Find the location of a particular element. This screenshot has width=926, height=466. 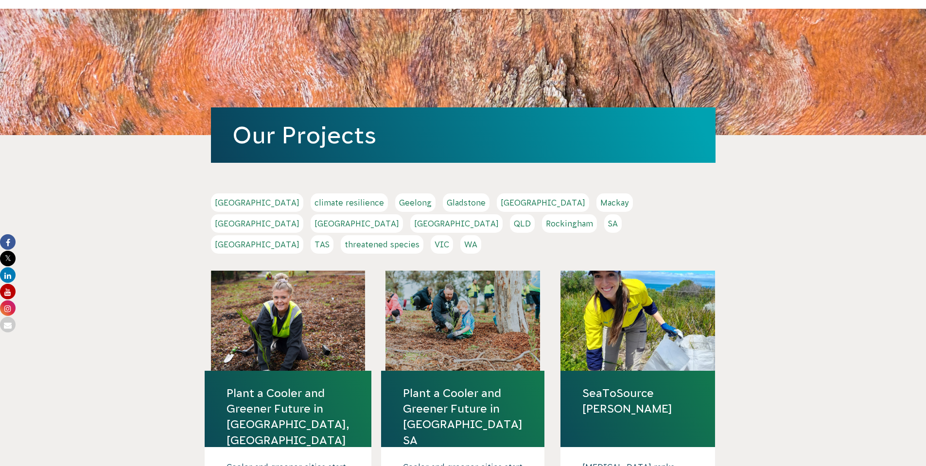

a: Our Projects is located at coordinates (304, 135).